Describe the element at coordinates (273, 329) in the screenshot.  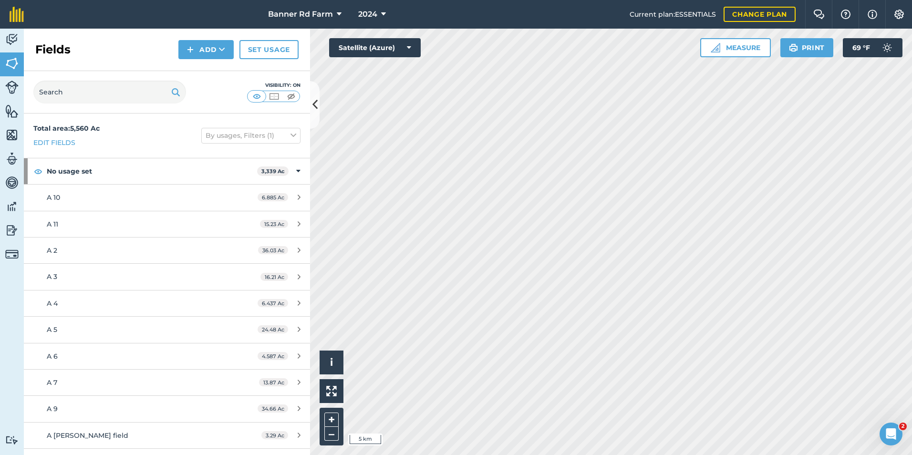
I see `span: 24.48 Ac` at that location.